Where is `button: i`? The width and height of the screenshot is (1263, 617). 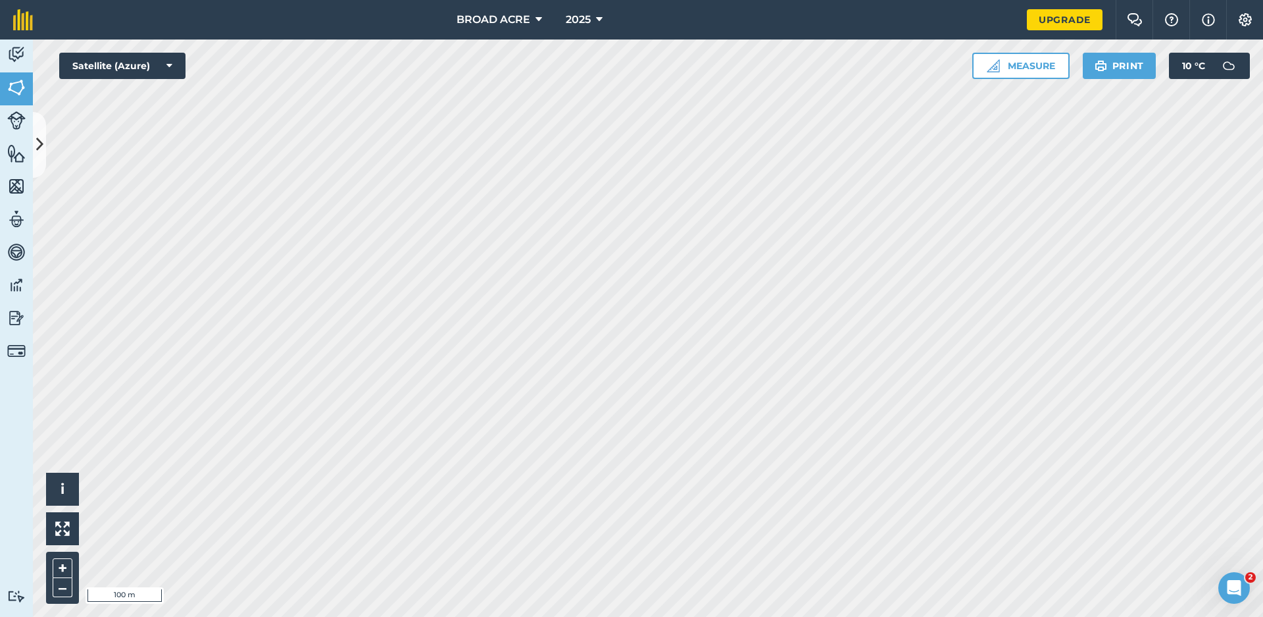 button: i is located at coordinates (63, 489).